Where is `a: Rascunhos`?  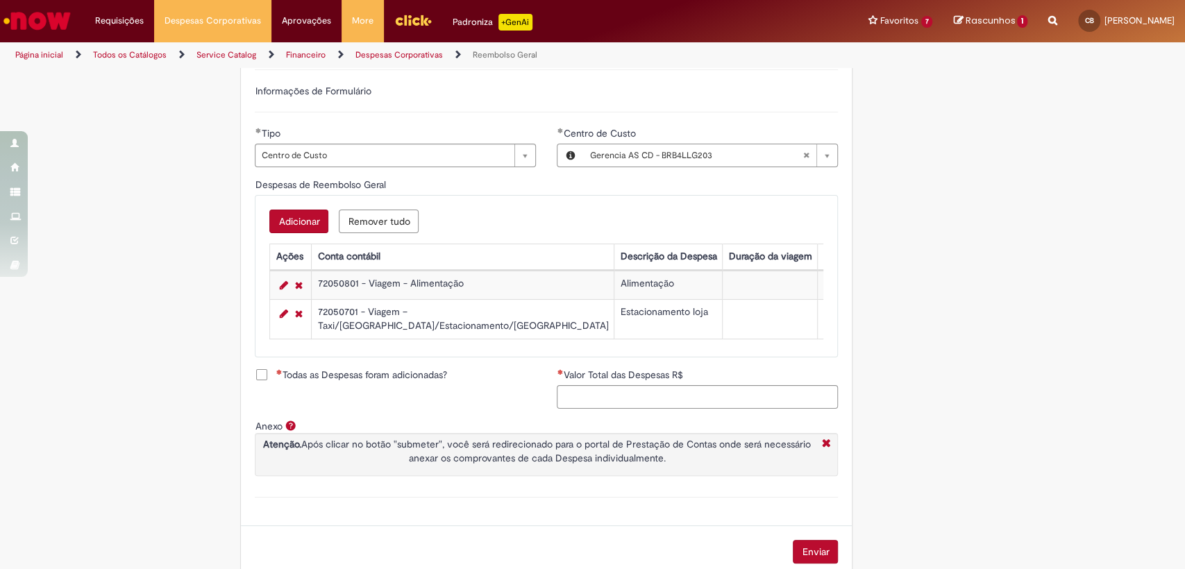
a: Rascunhos is located at coordinates (990, 21).